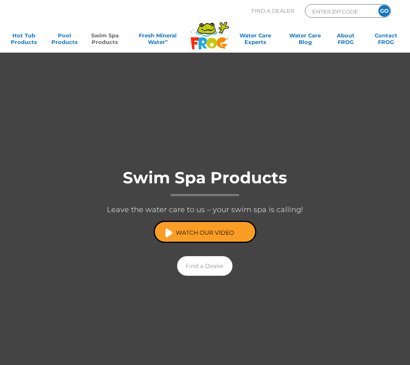  I want to click on a: Hot TubProducts, so click(24, 40).